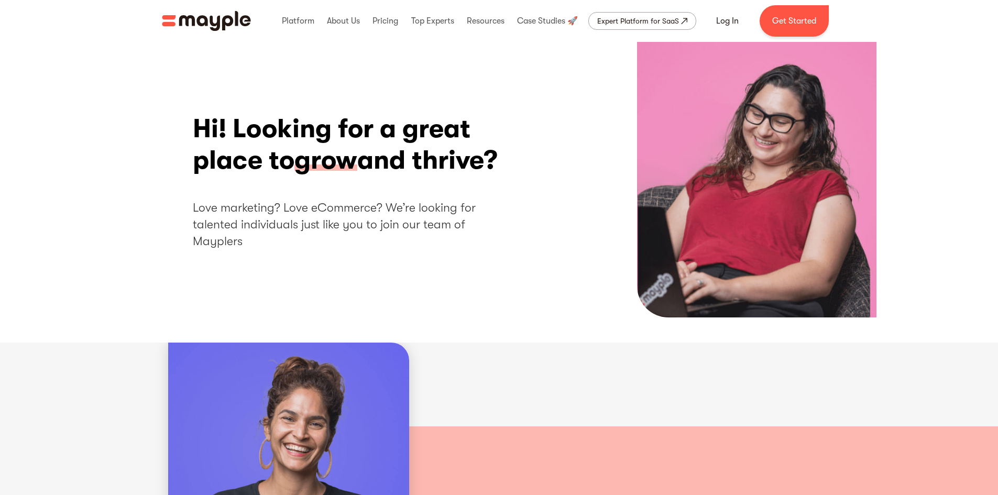 This screenshot has width=998, height=495. Describe the element at coordinates (794, 21) in the screenshot. I see `a: Get Started` at that location.